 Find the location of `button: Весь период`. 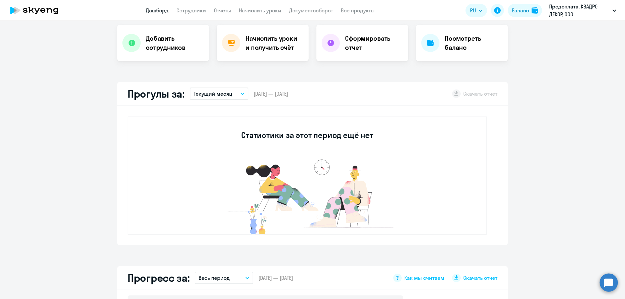

button: Весь период is located at coordinates (224, 278).